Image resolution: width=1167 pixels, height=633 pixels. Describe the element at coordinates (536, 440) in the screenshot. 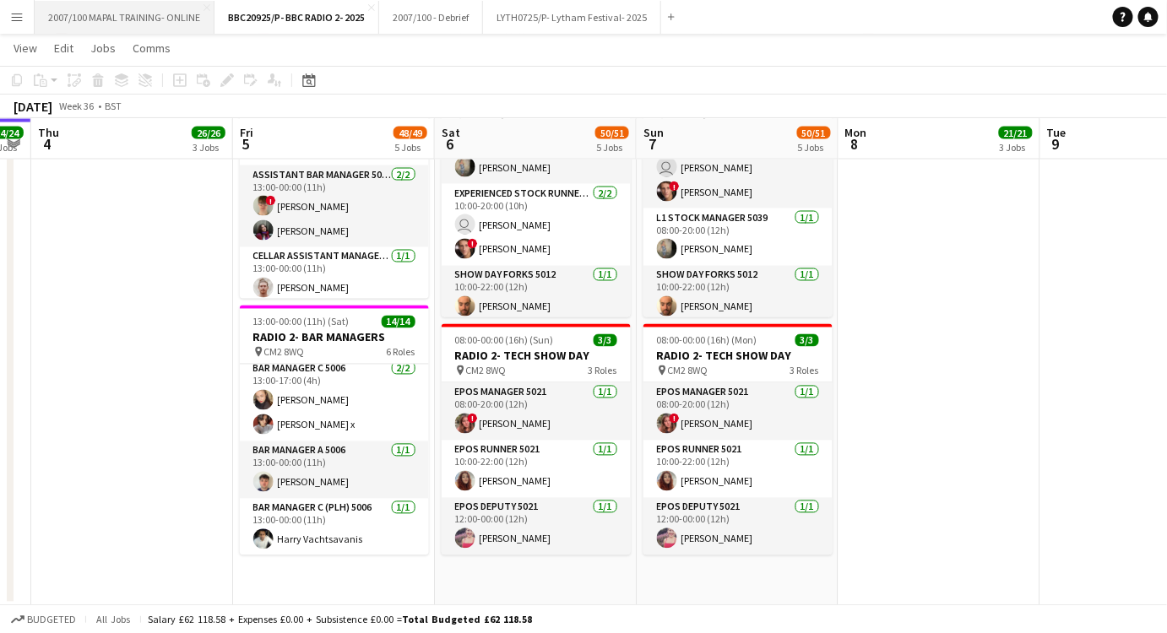

I see `div: 08:00-00:00 (16h) (Sun)3/3RADIO 2- TECH SHOW DAY CM2 8WQ3 RolesEPOS Manager 50211/108:00-20:00 (1...` at that location.